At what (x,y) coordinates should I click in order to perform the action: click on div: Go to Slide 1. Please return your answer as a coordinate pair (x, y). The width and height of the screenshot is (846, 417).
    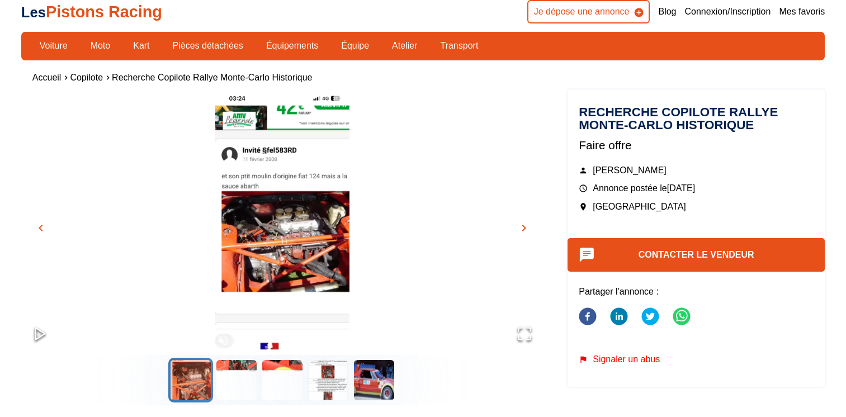
    Looking at the image, I should click on (282, 222).